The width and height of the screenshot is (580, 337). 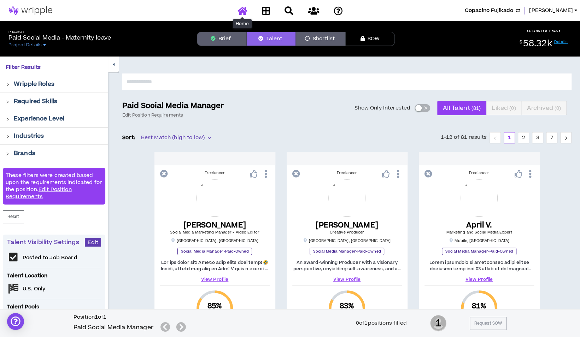 I want to click on p: Filter Results, so click(x=54, y=67).